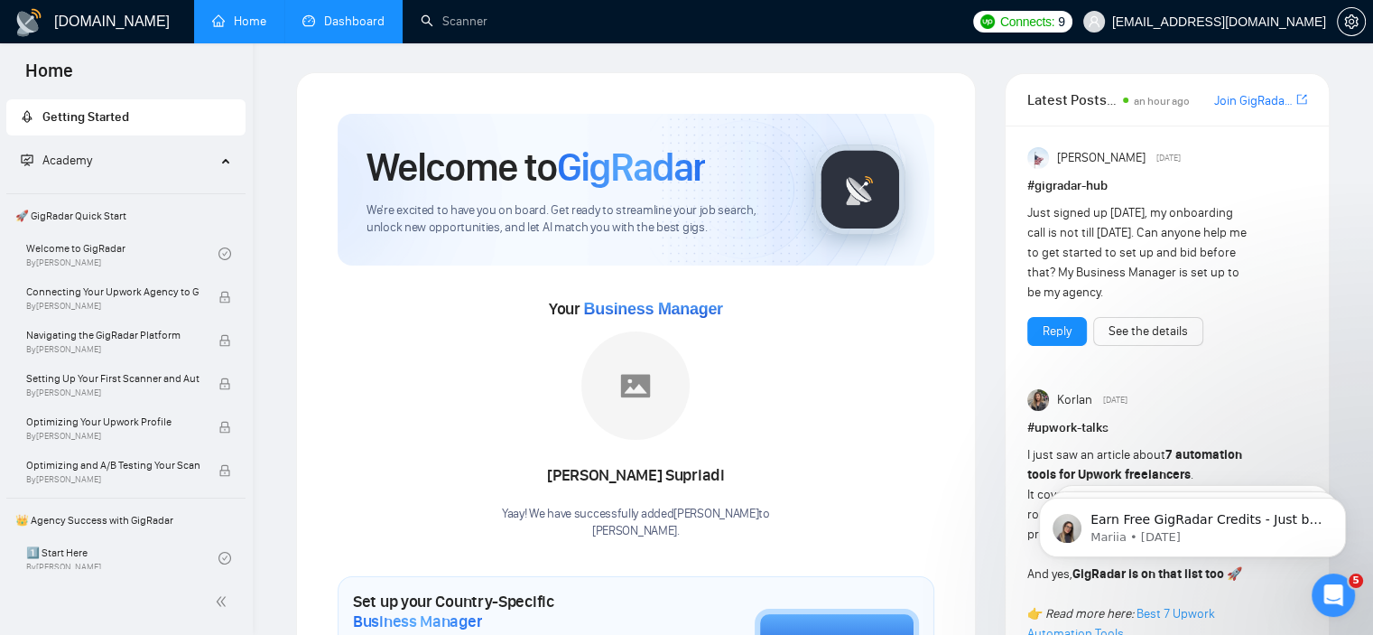 This screenshot has width=1373, height=635. What do you see at coordinates (535, 167) in the screenshot?
I see `h1: Welcome to` at bounding box center [535, 167].